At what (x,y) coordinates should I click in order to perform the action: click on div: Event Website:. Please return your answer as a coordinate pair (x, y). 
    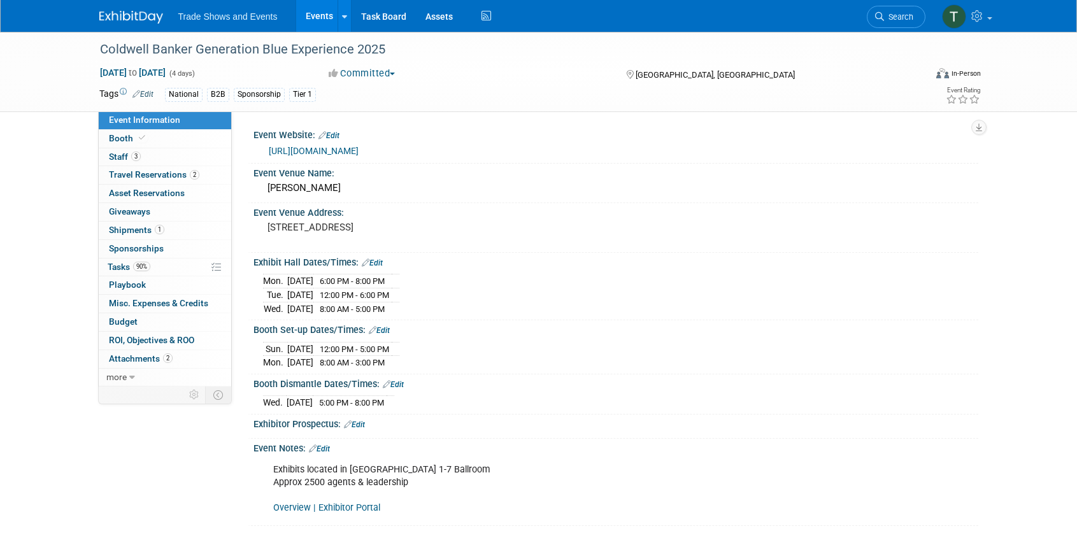
    Looking at the image, I should click on (616, 134).